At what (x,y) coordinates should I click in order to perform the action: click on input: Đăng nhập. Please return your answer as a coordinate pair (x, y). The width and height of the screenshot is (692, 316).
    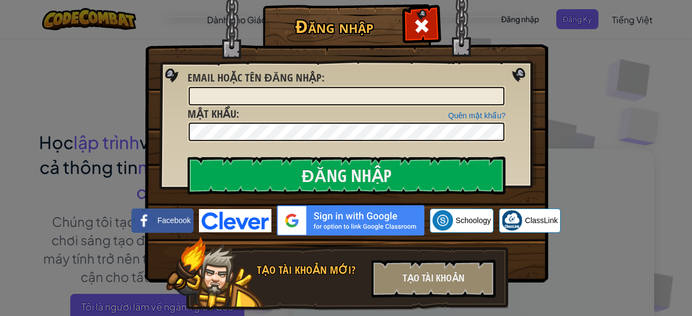
    Looking at the image, I should click on (346, 176).